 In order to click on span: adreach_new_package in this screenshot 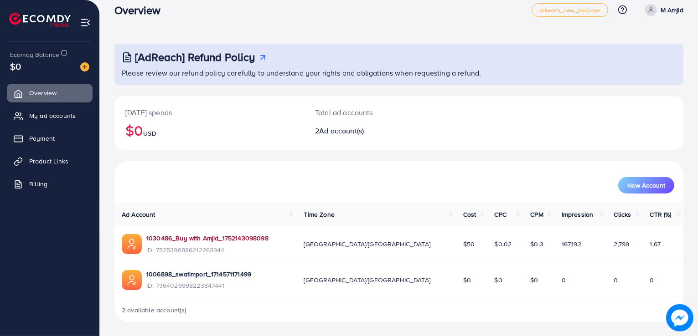, I will do `click(570, 10)`.